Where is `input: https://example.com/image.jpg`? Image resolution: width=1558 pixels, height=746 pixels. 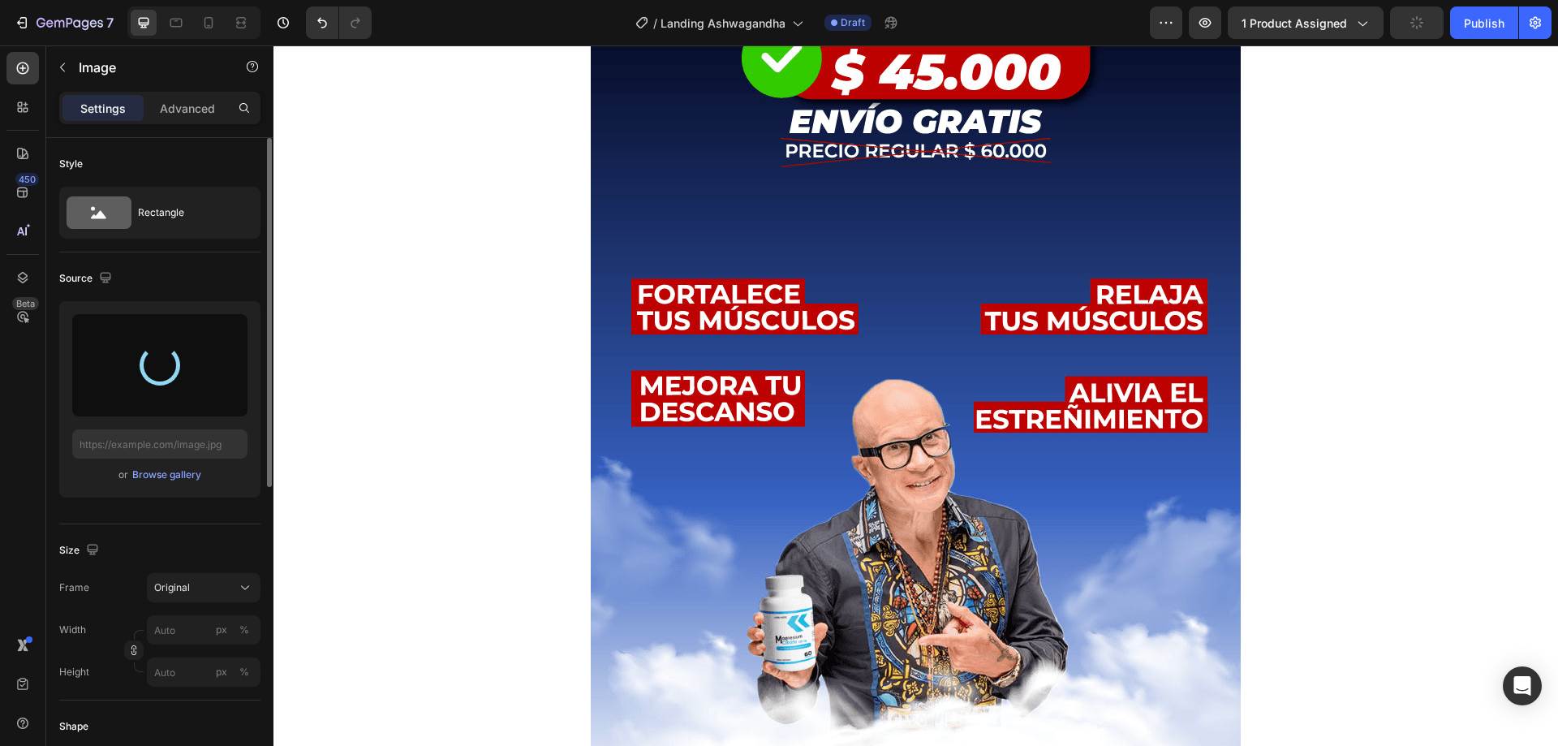 input: https://example.com/image.jpg is located at coordinates (160, 444).